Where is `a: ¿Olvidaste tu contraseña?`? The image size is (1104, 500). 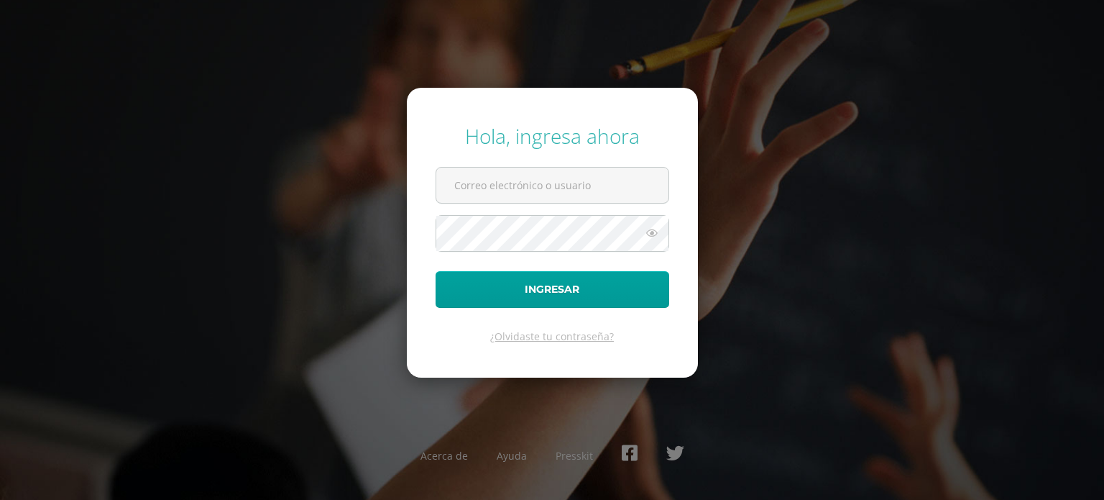
a: ¿Olvidaste tu contraseña? is located at coordinates (552, 336).